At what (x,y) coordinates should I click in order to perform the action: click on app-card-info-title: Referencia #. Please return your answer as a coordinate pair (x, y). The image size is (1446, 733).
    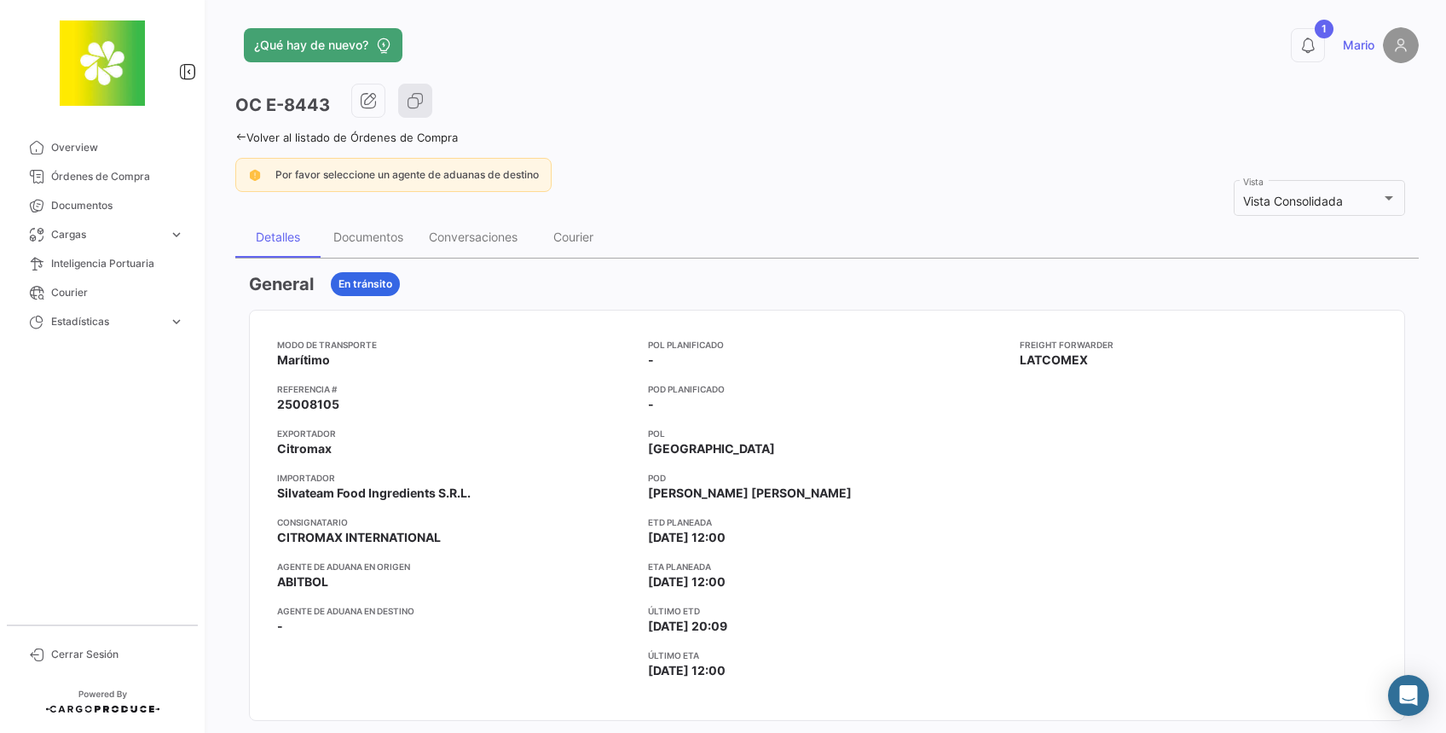
    Looking at the image, I should click on (455, 389).